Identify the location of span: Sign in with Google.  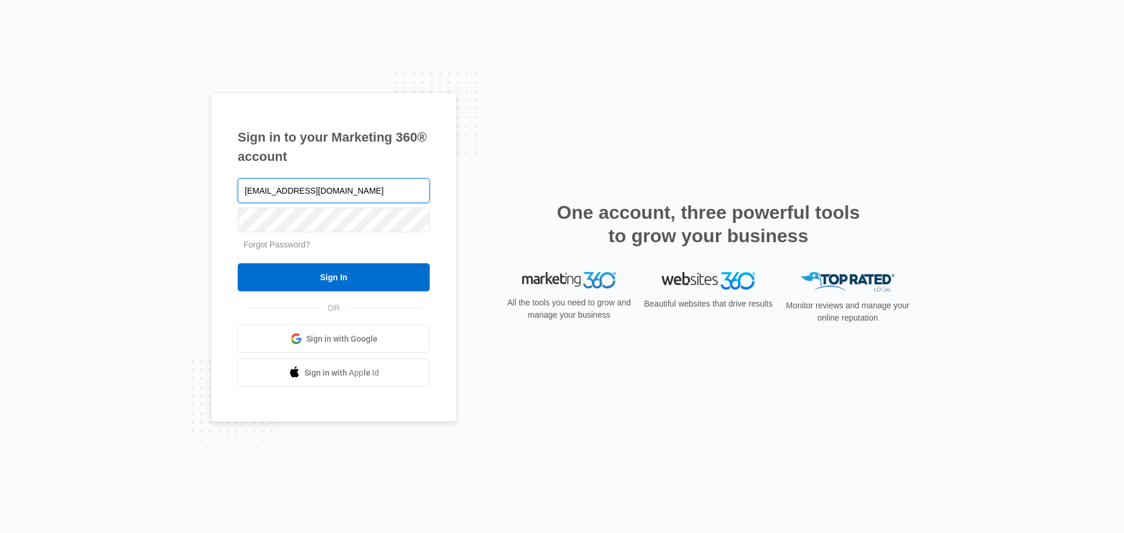
(342, 339).